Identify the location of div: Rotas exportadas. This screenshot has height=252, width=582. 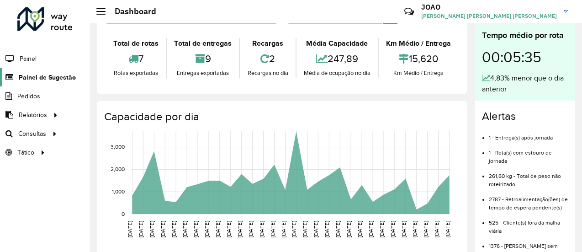
(136, 73).